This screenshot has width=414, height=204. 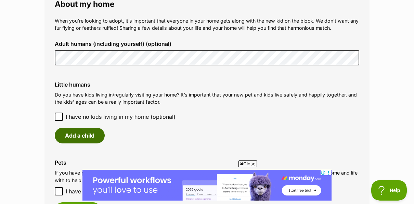 What do you see at coordinates (207, 98) in the screenshot?
I see `p: Do you have kids living in/regularly visiting your home? It’s important that your new pet and kid...` at bounding box center [207, 98].